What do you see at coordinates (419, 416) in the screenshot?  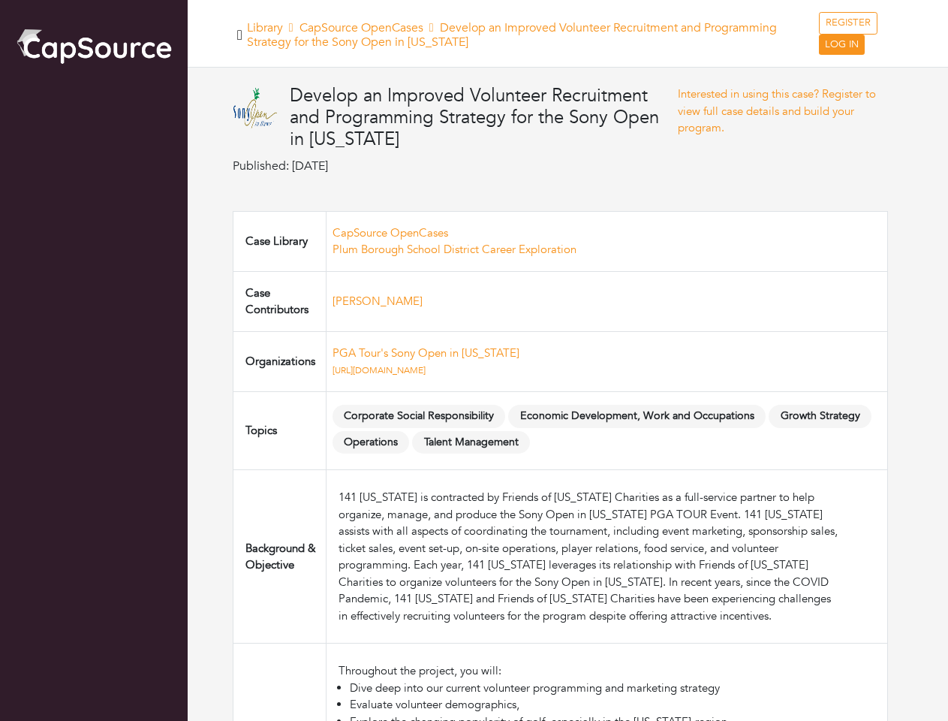 I see `span: Corporate Social Responsibility` at bounding box center [419, 416].